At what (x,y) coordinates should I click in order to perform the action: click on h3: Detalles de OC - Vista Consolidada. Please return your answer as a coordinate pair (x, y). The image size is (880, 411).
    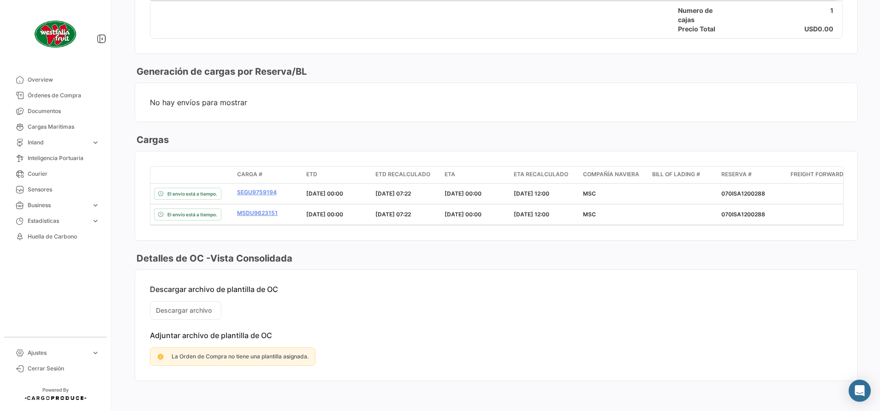
    Looking at the image, I should click on (213, 258).